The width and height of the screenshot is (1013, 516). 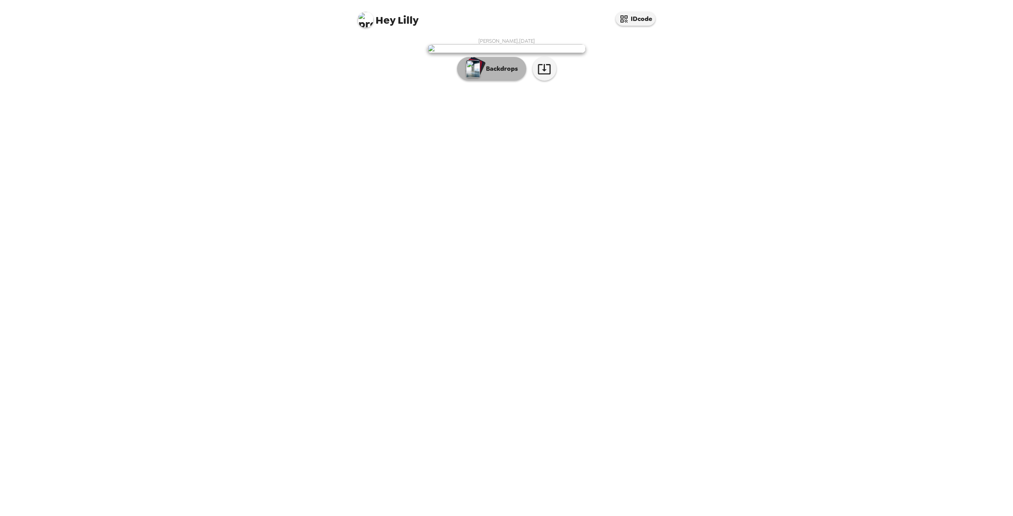 What do you see at coordinates (366, 20) in the screenshot?
I see `img: profile pic` at bounding box center [366, 20].